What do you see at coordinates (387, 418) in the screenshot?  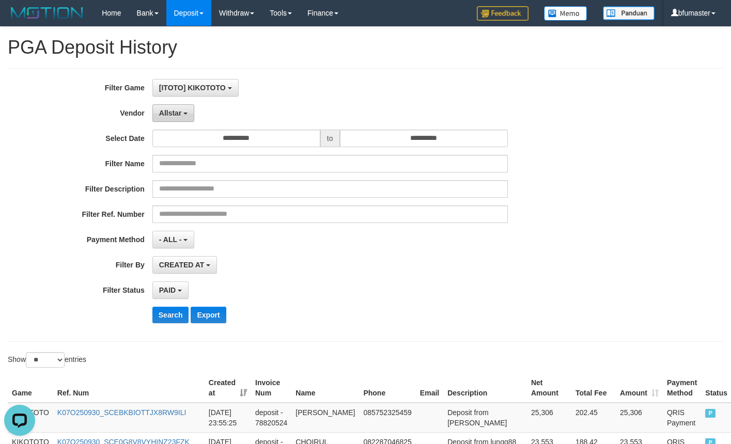 I see `td: 085752325459` at bounding box center [387, 418].